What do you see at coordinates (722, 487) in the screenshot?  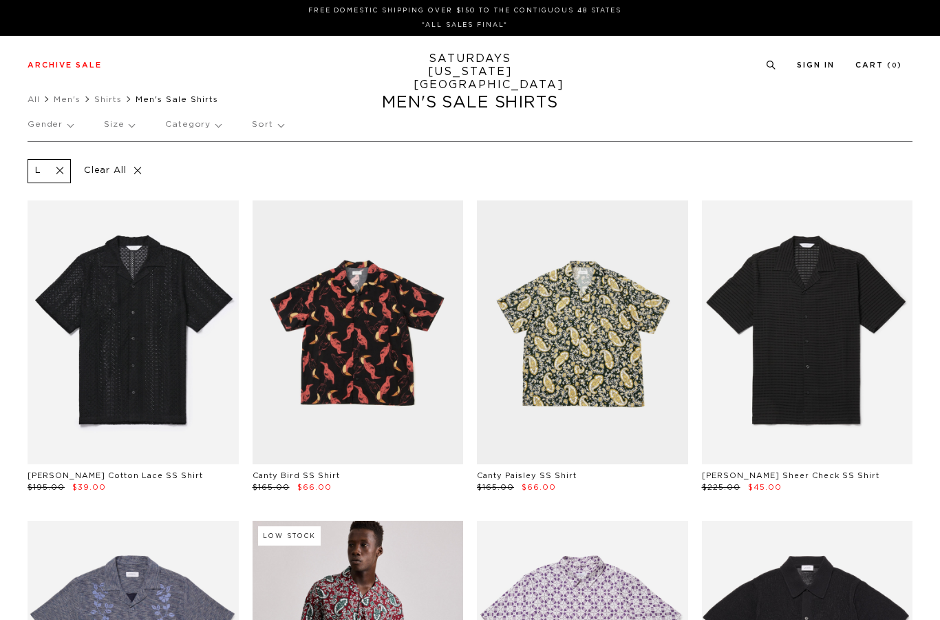 I see `span: $225.00` at bounding box center [722, 487].